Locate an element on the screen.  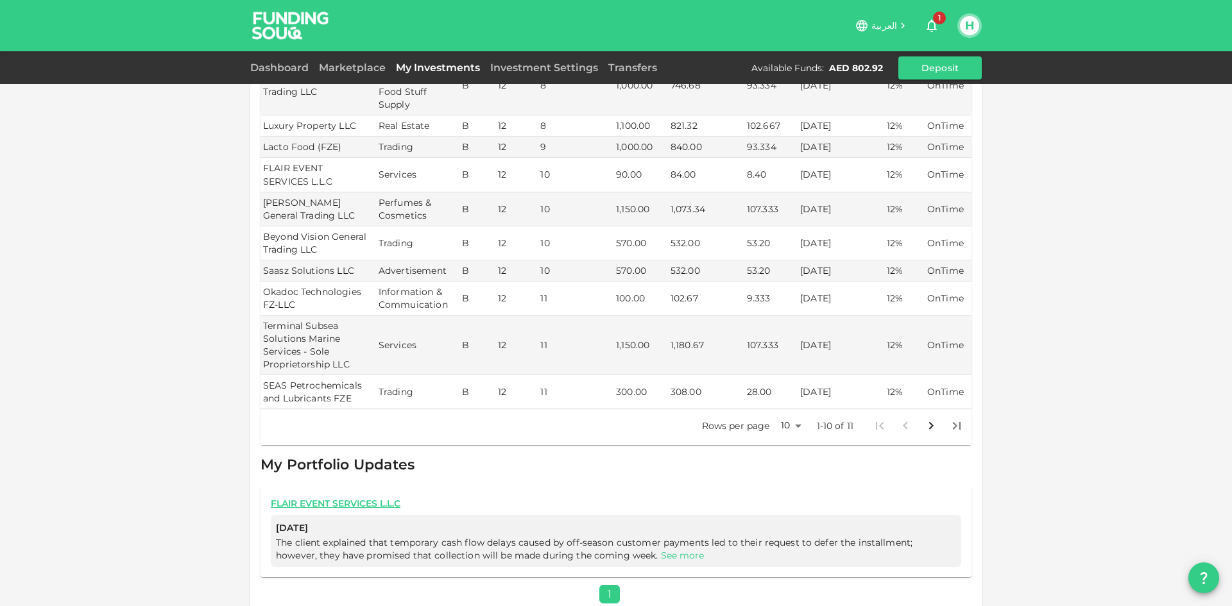
td: Terminal Subsea Solutions Marine Services - Sole Proprietorship LLC is located at coordinates (318, 345).